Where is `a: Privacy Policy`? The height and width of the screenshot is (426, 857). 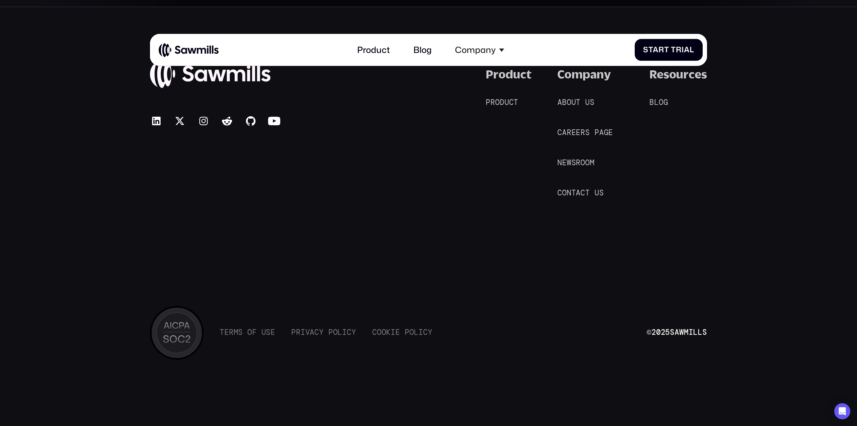 a: Privacy Policy is located at coordinates (324, 332).